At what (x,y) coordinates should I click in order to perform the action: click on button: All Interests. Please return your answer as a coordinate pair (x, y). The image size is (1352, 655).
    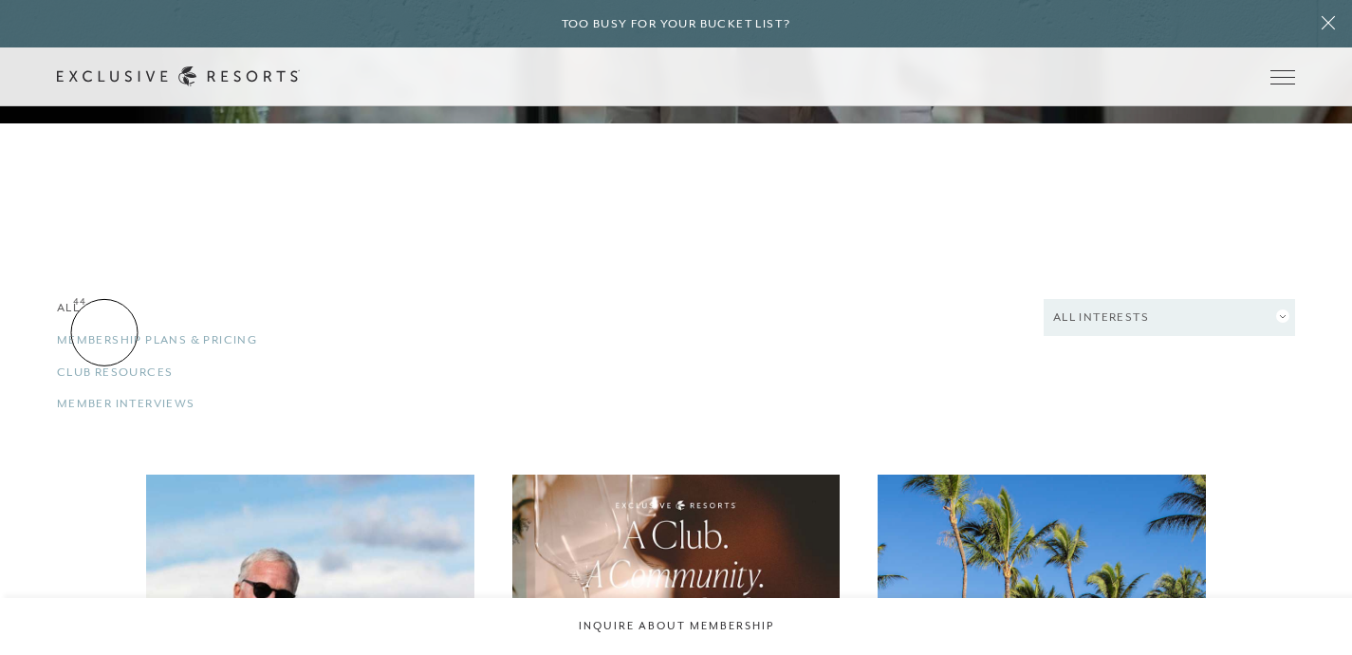
    Looking at the image, I should click on (1169, 317).